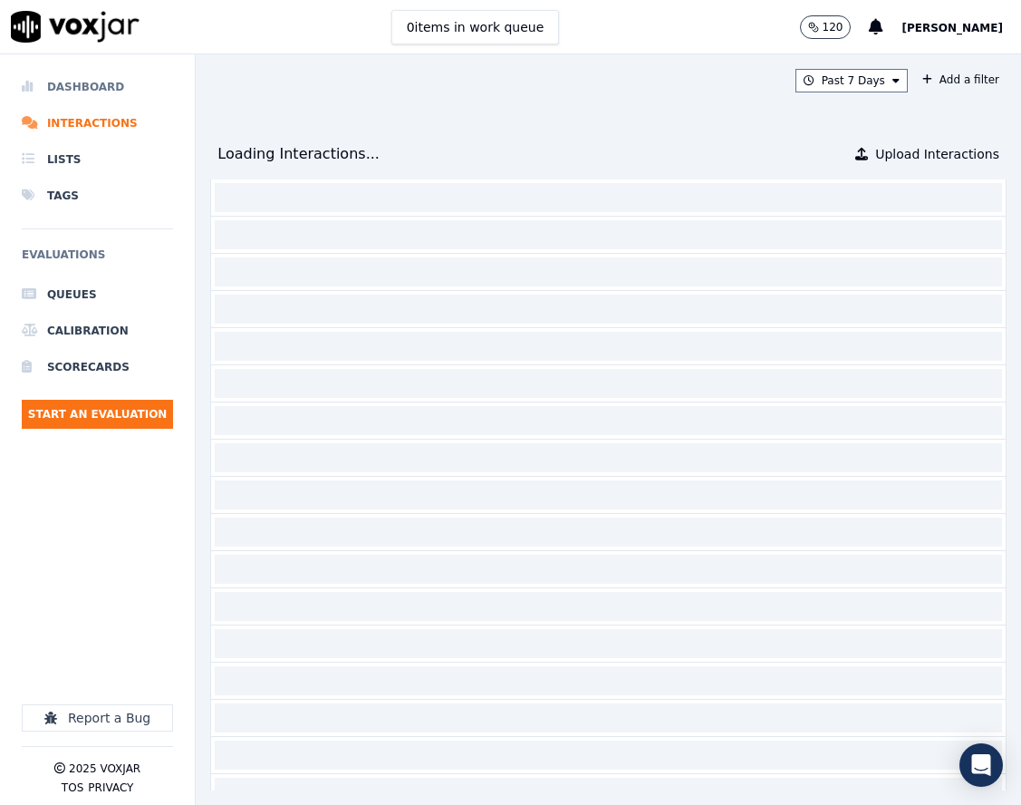  I want to click on li: Scorecards, so click(97, 367).